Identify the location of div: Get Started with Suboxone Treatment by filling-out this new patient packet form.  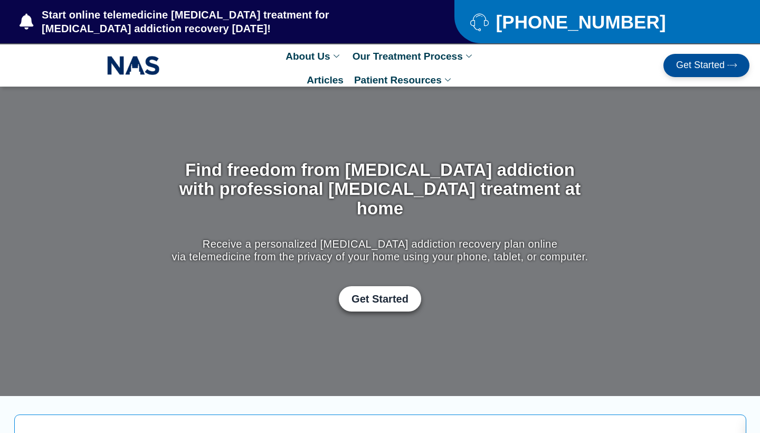
(380, 299).